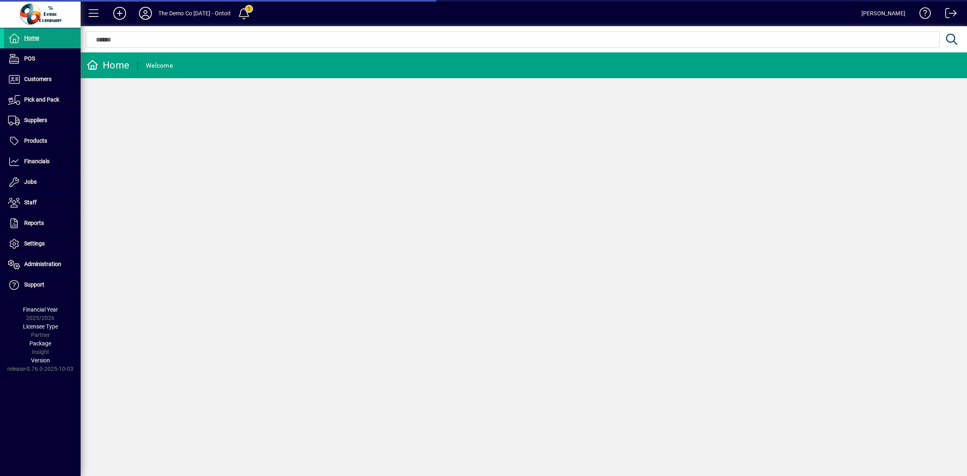 Image resolution: width=967 pixels, height=476 pixels. What do you see at coordinates (40, 343) in the screenshot?
I see `span: Package` at bounding box center [40, 343].